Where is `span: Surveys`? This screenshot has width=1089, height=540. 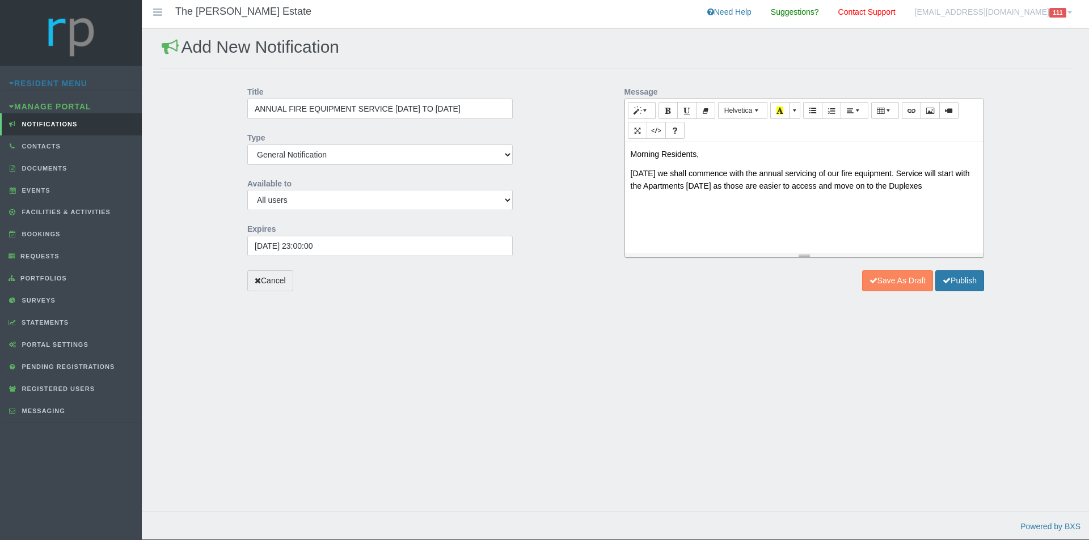 span: Surveys is located at coordinates (37, 300).